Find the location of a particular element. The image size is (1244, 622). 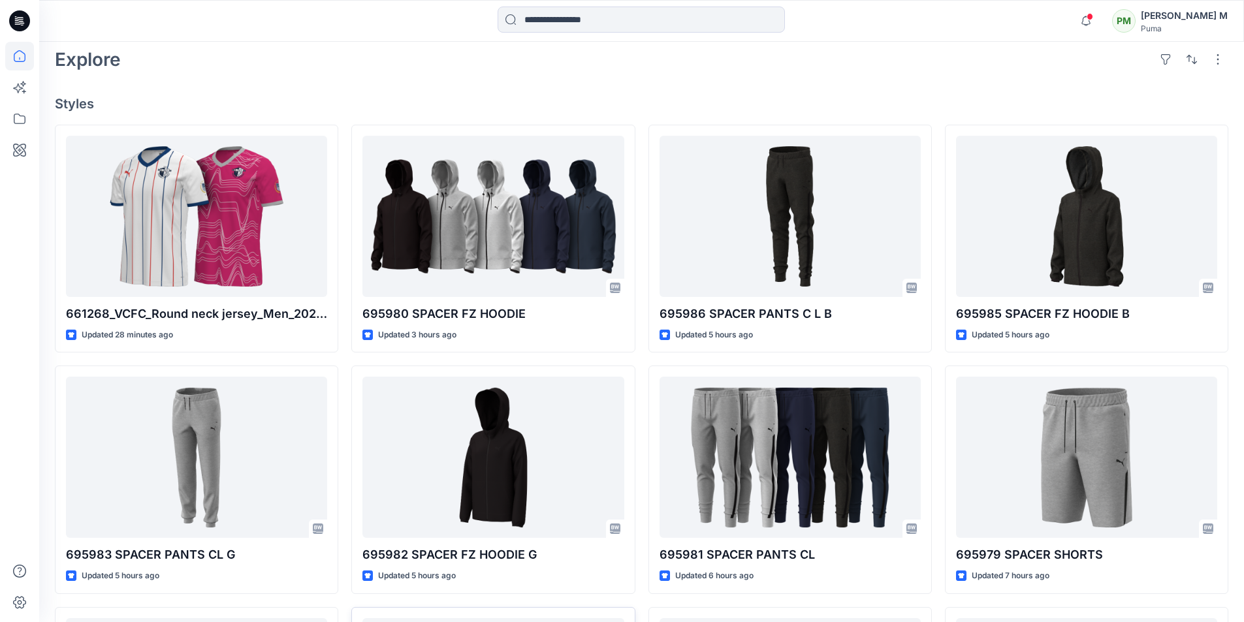

div: Puma is located at coordinates (1184, 28).